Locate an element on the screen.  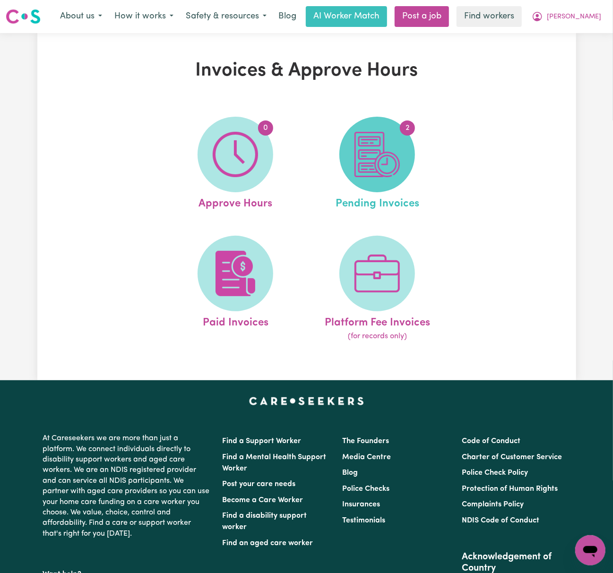
a: Testimonials is located at coordinates (363, 521).